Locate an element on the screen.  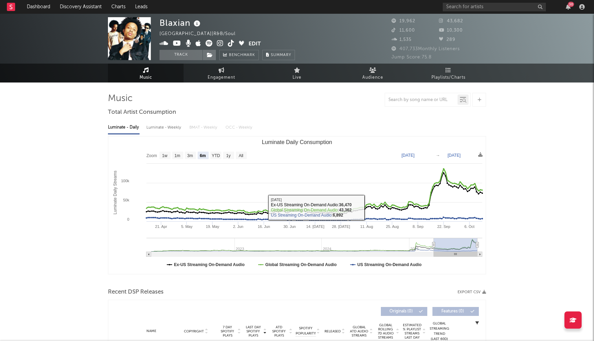
div: Name is located at coordinates (151, 331).